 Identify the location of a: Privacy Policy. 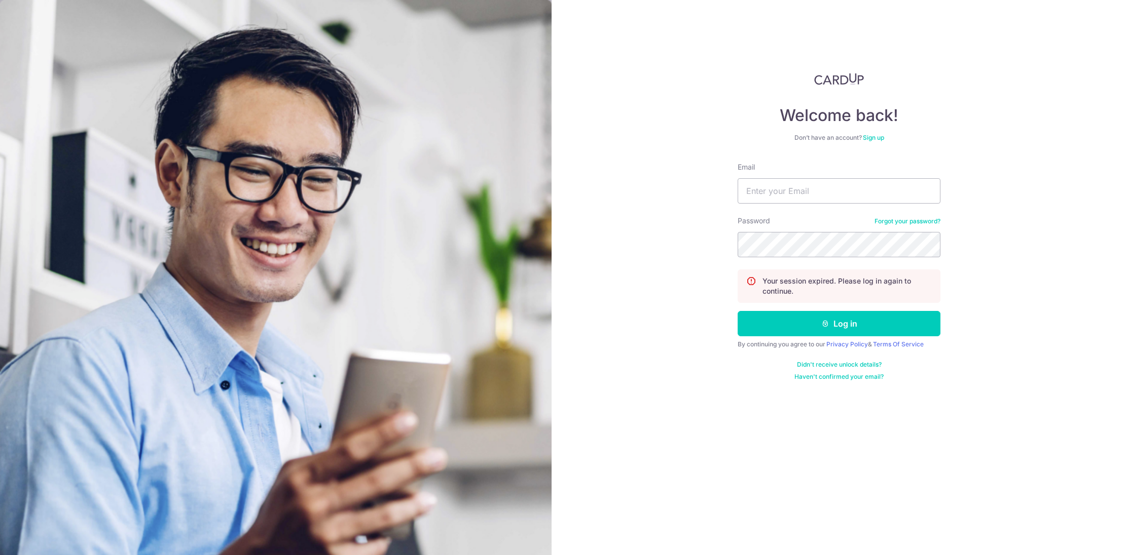
(847, 344).